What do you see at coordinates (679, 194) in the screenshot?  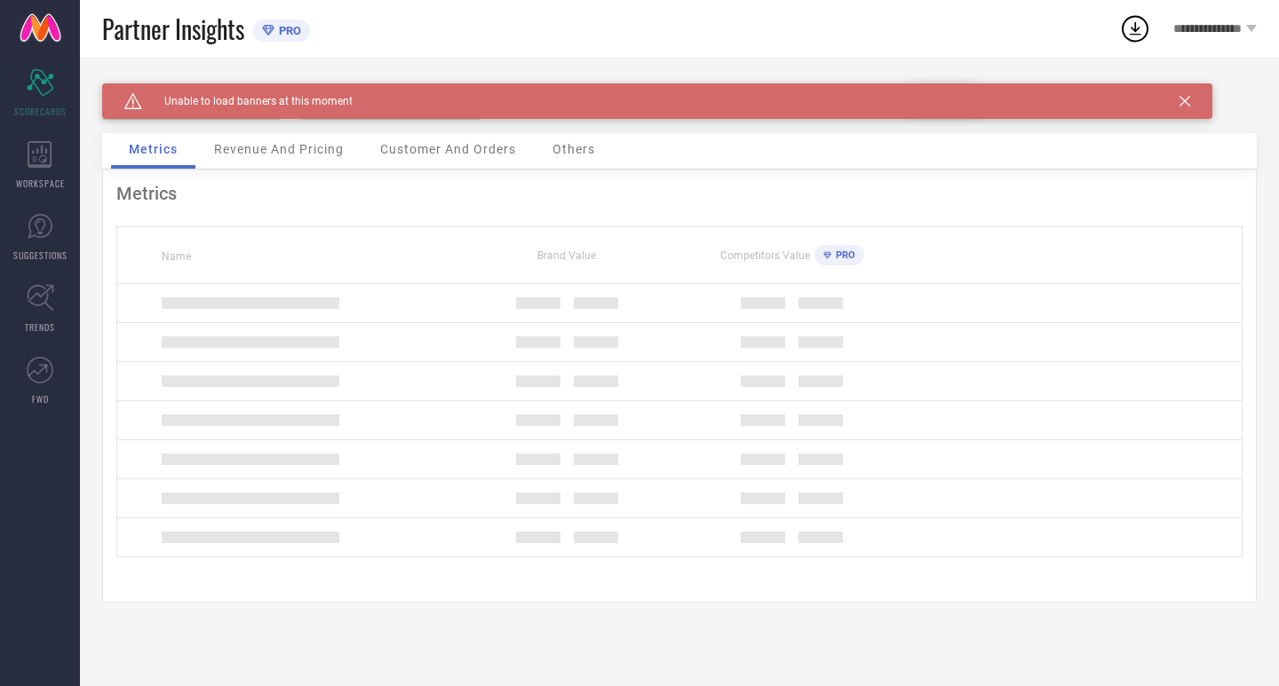 I see `div: Metrics` at bounding box center [679, 194].